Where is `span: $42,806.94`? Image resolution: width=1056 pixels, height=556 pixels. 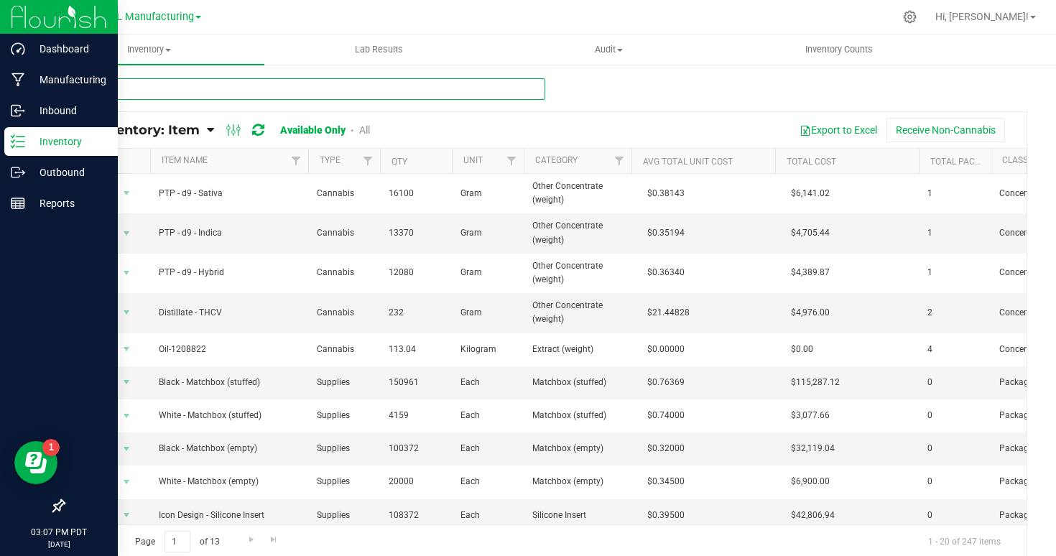 span: $42,806.94 is located at coordinates (812, 515).